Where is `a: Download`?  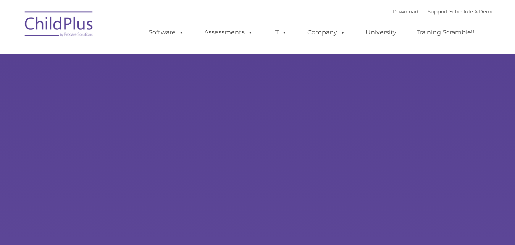 a: Download is located at coordinates (405, 11).